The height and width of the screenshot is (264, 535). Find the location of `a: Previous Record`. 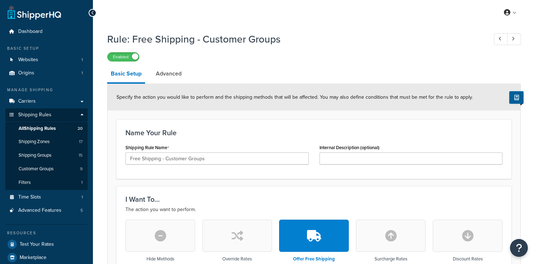

a: Previous Record is located at coordinates (501, 39).